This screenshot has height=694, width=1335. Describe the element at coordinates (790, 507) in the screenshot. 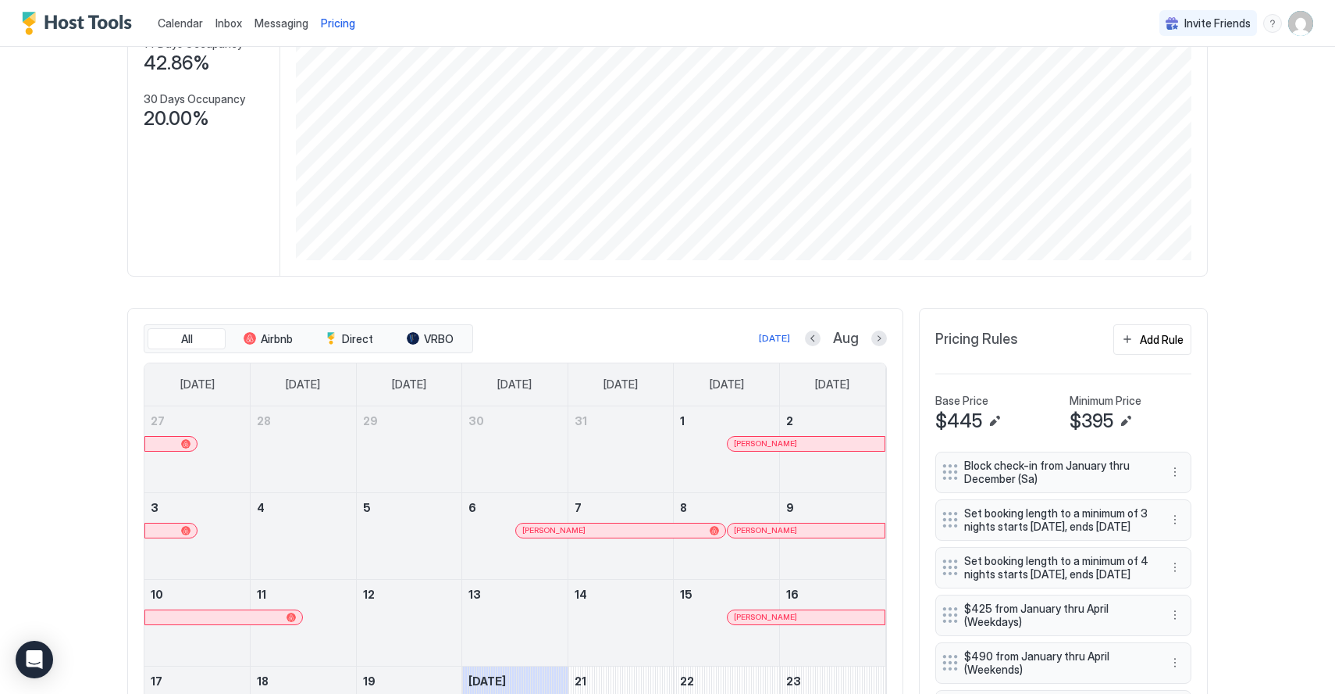

I see `span: 9` at that location.